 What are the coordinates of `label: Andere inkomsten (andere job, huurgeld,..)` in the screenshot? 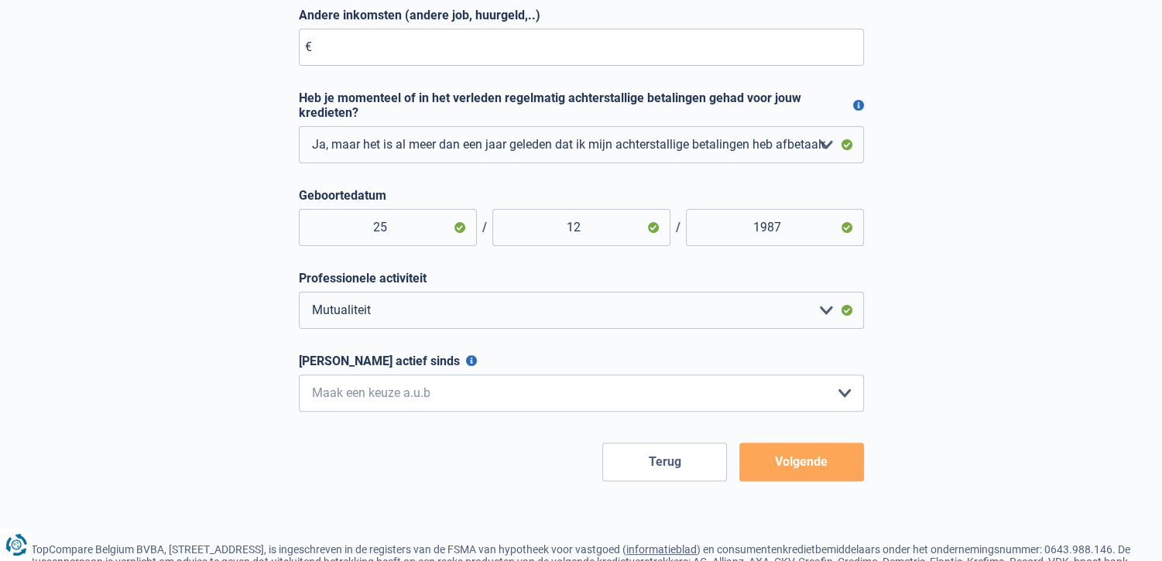 It's located at (581, 15).